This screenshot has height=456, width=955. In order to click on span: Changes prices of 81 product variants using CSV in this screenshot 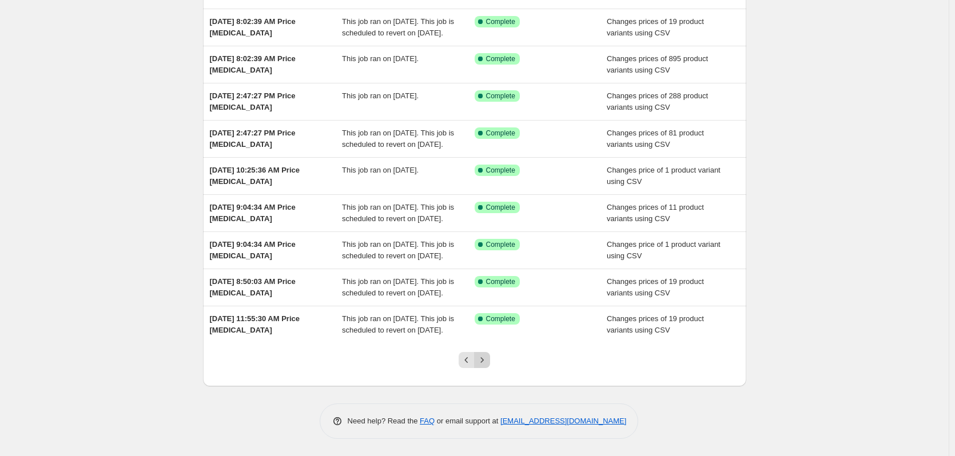, I will do `click(655, 138)`.